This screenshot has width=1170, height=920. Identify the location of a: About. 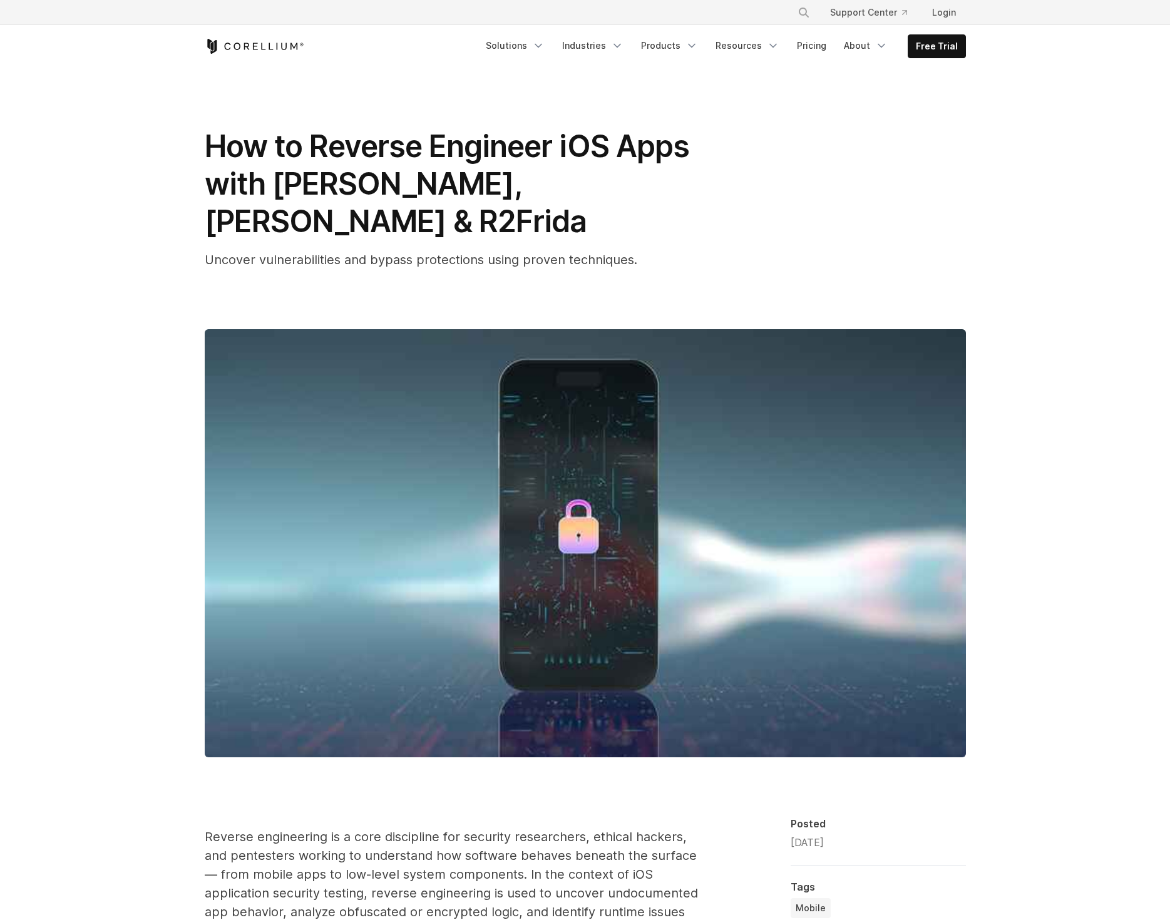
(866, 46).